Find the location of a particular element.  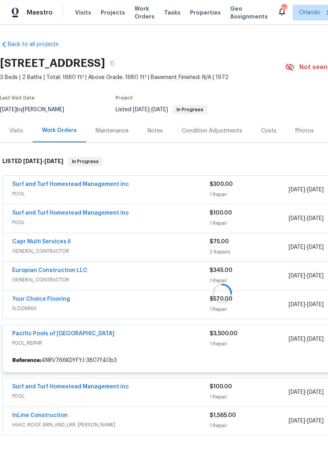

span: Projects is located at coordinates (113, 13).